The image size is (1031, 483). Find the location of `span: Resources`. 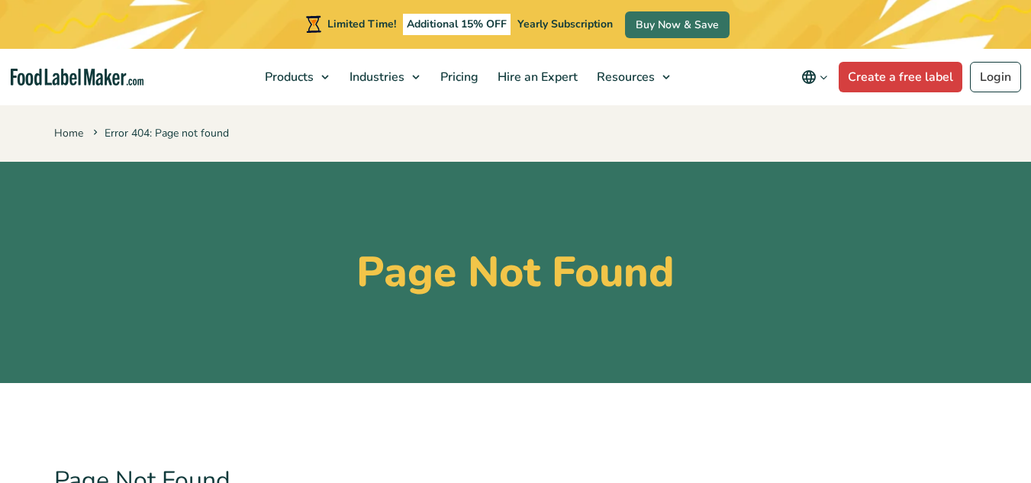

span: Resources is located at coordinates (625, 77).